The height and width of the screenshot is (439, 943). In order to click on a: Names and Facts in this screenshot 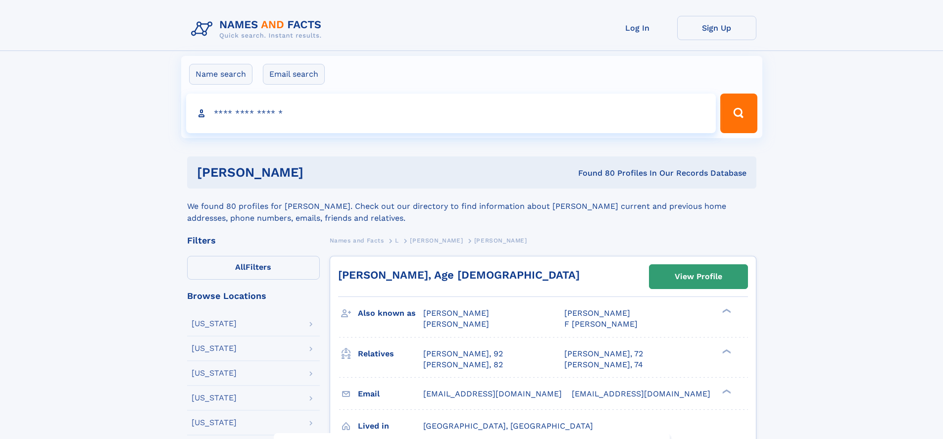, I will do `click(357, 240)`.